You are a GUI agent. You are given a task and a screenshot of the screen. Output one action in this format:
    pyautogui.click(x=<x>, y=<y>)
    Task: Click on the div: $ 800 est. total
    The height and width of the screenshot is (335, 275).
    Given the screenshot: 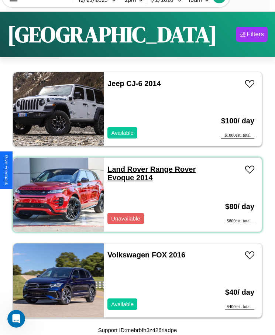 What is the action you would take?
    pyautogui.click(x=240, y=221)
    